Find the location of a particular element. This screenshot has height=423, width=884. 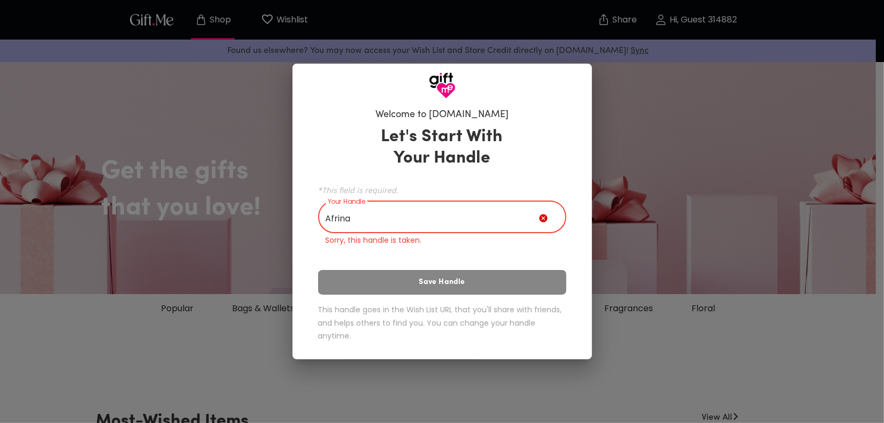

img: GiftMe Logo is located at coordinates (442, 86).